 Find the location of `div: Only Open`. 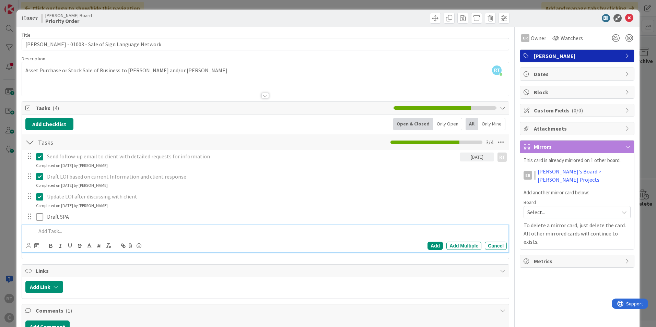

div: Only Open is located at coordinates (447, 124).